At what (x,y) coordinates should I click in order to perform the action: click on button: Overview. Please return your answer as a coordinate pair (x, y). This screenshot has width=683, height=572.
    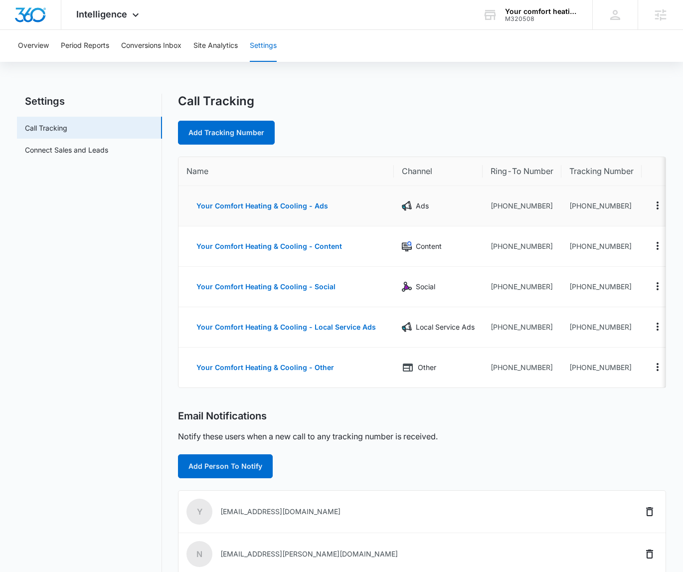
    Looking at the image, I should click on (33, 46).